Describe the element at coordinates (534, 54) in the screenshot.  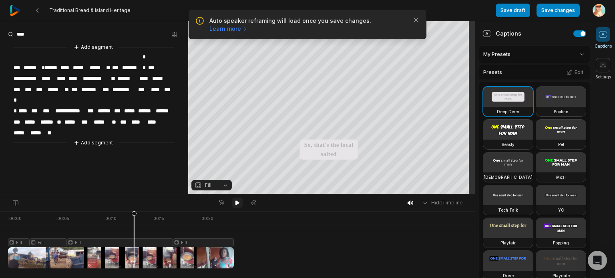
I see `div: My Presets` at that location.